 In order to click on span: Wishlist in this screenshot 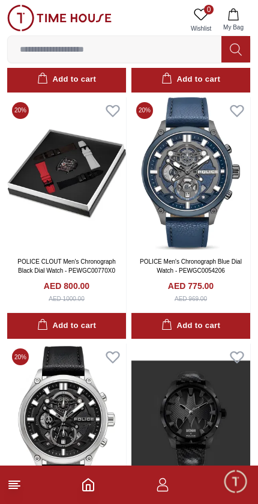, I will do `click(201, 28)`.